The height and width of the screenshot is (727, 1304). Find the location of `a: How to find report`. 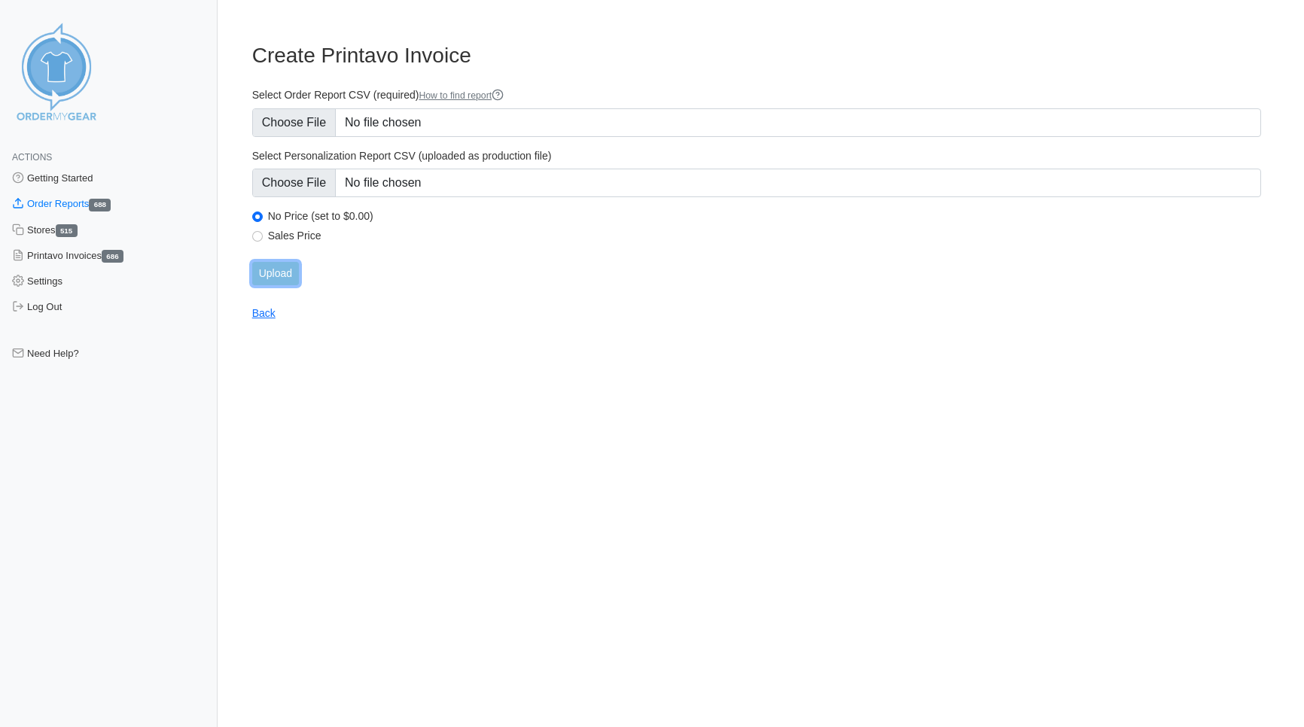

a: How to find report is located at coordinates (461, 96).